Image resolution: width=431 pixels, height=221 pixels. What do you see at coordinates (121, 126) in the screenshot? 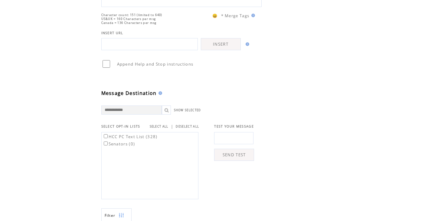
I see `span: SELECT OPT-IN LISTS` at bounding box center [121, 126].